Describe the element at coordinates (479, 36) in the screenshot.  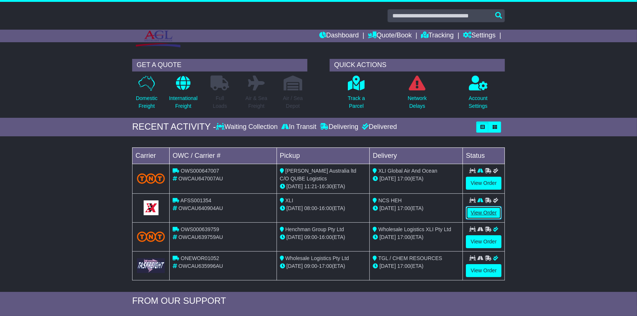
I see `a: Settings` at that location.